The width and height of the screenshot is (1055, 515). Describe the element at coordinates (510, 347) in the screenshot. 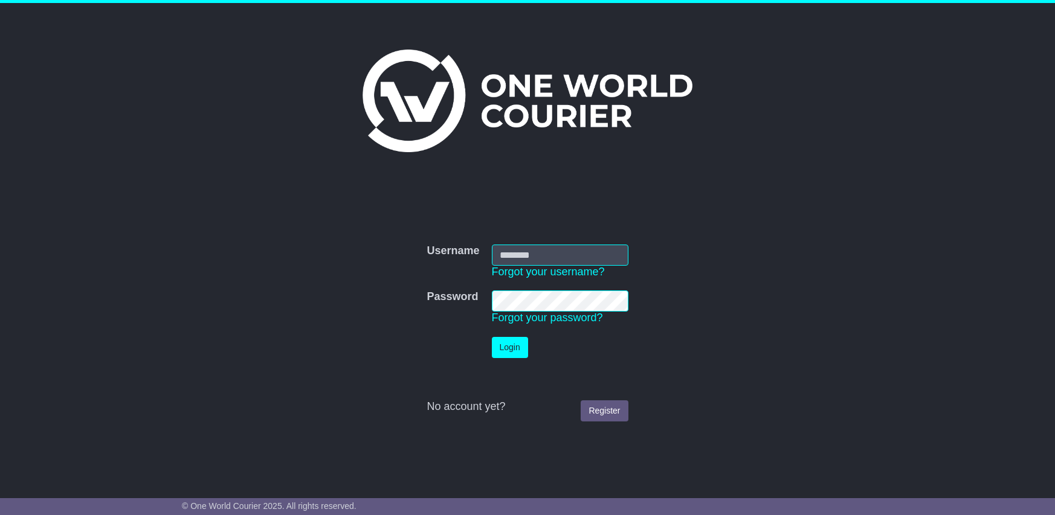

I see `button: Login` at that location.